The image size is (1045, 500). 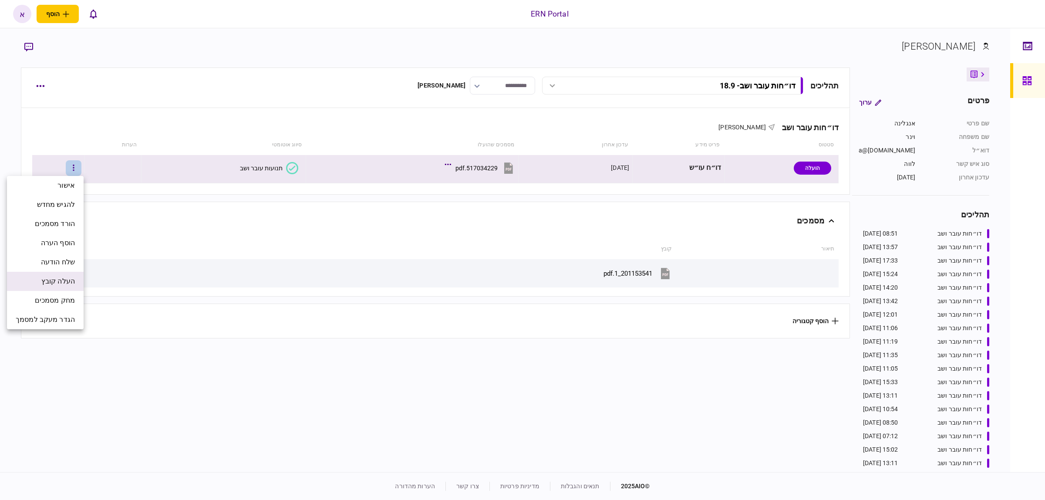 What do you see at coordinates (45, 319) in the screenshot?
I see `span: הגדר מעקב למסמך` at bounding box center [45, 319].